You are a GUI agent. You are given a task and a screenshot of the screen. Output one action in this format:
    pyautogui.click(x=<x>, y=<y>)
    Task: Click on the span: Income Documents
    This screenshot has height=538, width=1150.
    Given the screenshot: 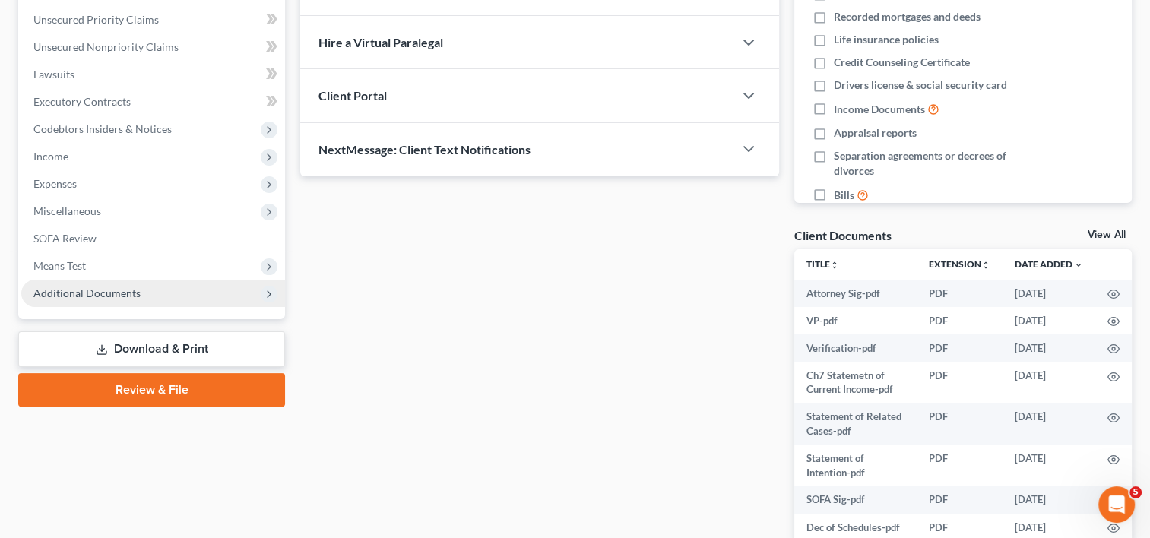 What is the action you would take?
    pyautogui.click(x=880, y=109)
    